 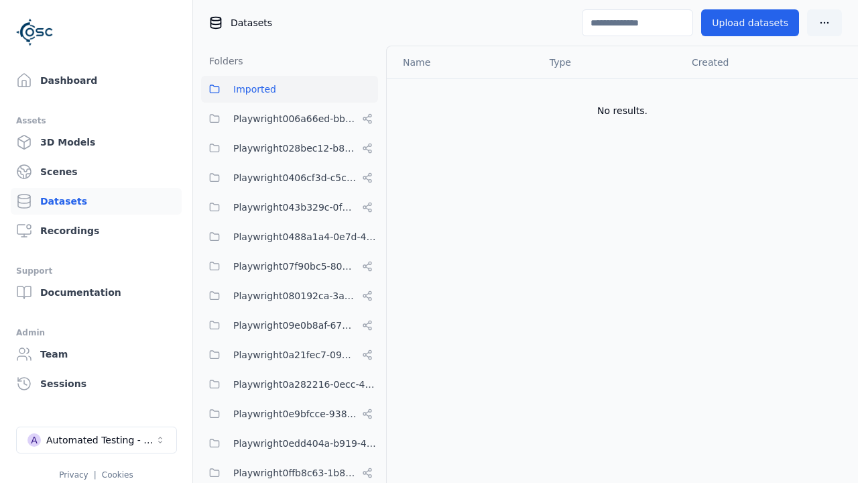 I want to click on button: Playwright0a21fec7-093e-446e-ac90-feefe60349da, so click(x=290, y=355).